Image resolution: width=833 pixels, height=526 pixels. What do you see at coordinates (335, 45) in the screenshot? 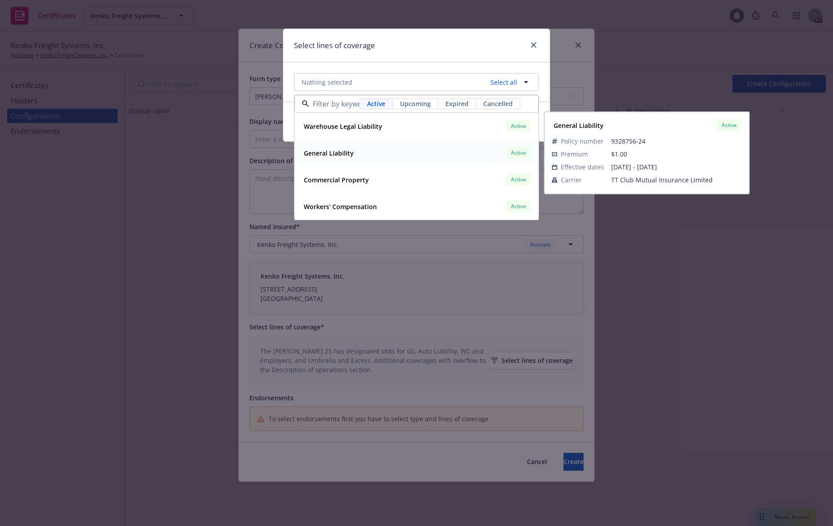
I see `h1: Select lines of coverage` at bounding box center [335, 45].